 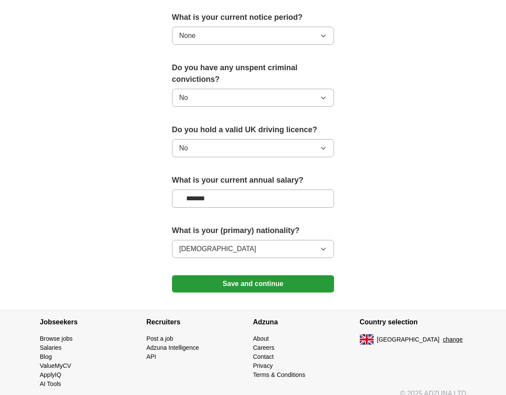 I want to click on a: Post a job, so click(x=160, y=338).